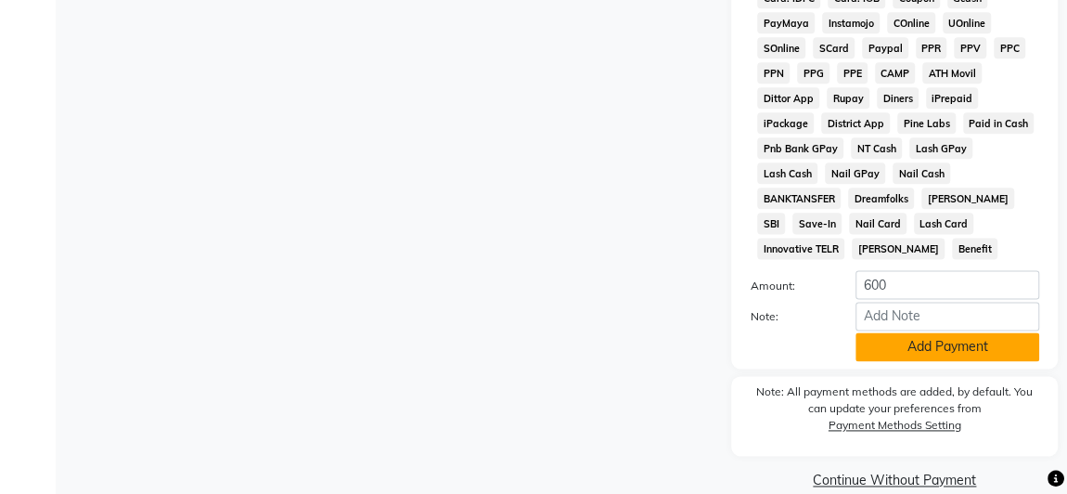 The width and height of the screenshot is (1067, 494). What do you see at coordinates (852, 72) in the screenshot?
I see `span: PPE` at bounding box center [852, 72].